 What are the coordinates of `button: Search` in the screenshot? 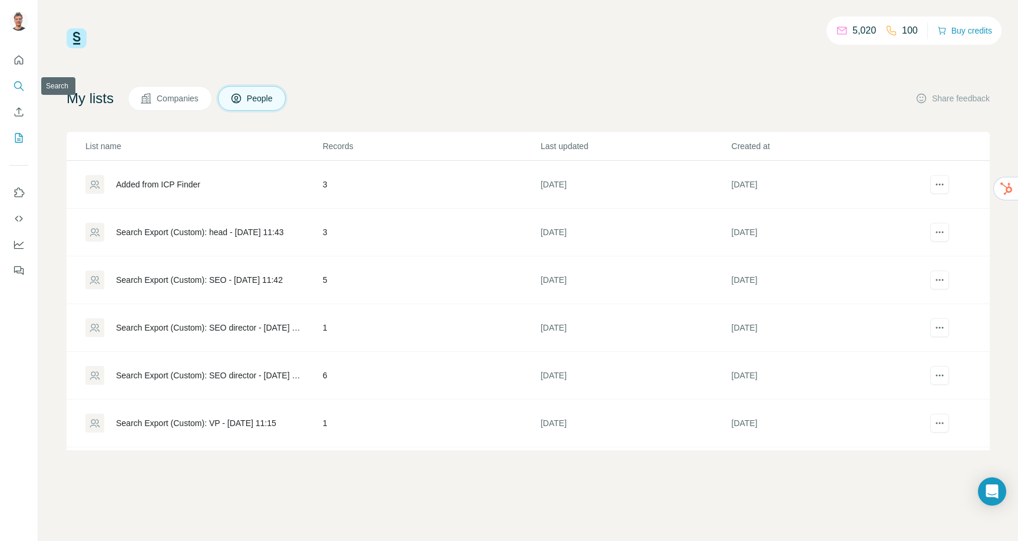 It's located at (19, 86).